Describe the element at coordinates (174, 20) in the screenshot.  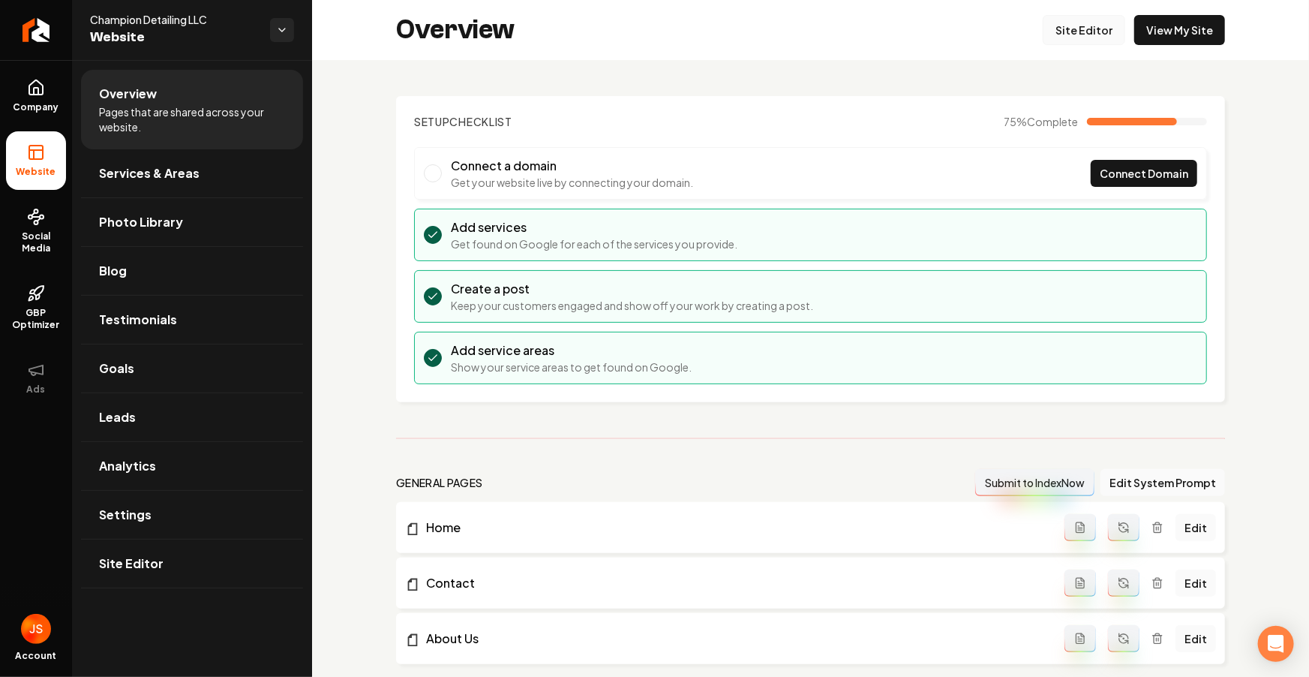
I see `span: Champion Detailing LLC` at that location.